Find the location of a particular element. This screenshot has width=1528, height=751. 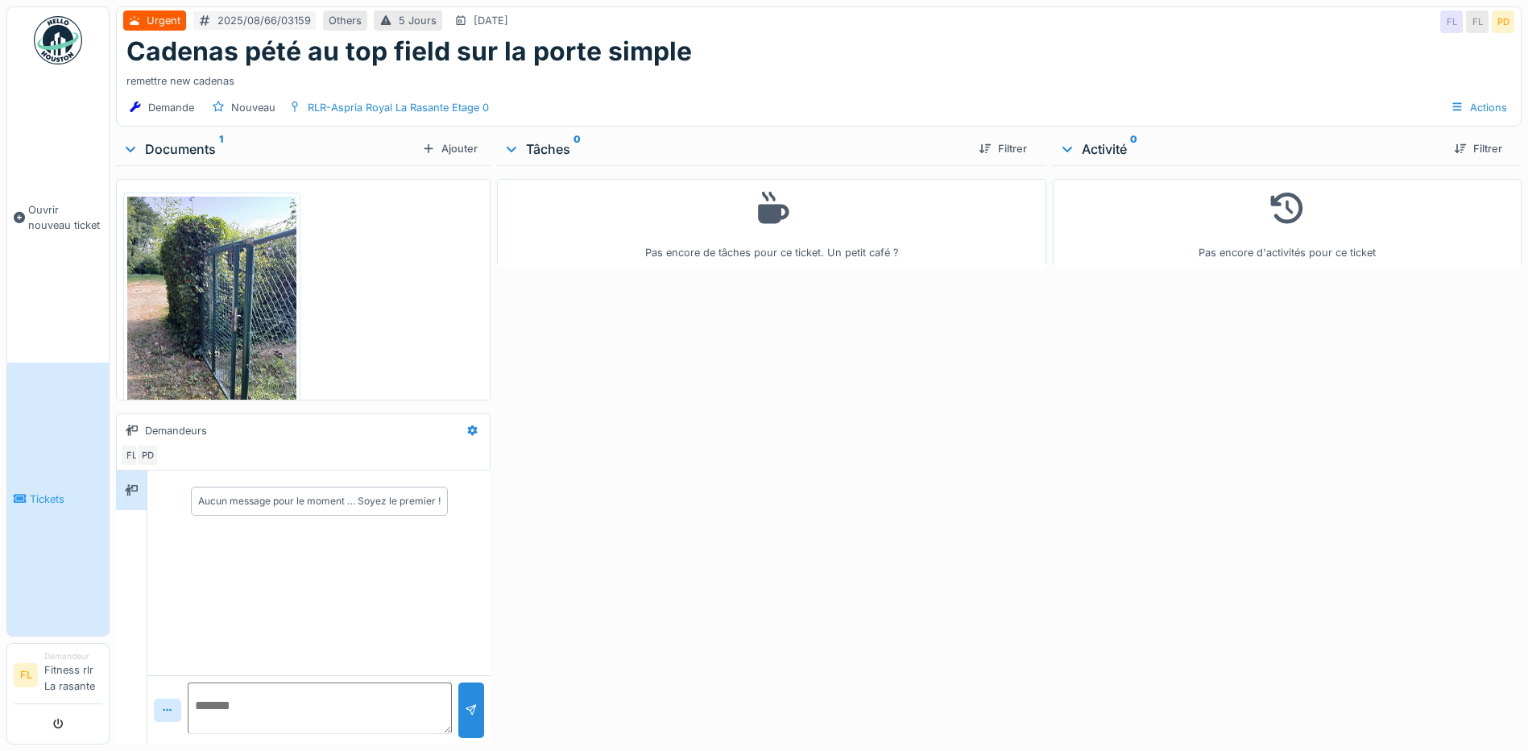

div: remettre new cadenas is located at coordinates (818, 77).